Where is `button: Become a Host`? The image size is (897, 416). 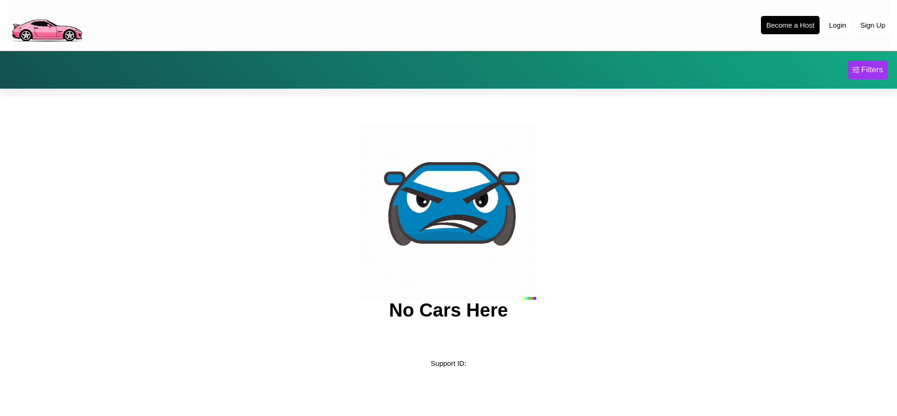
button: Become a Host is located at coordinates (790, 25).